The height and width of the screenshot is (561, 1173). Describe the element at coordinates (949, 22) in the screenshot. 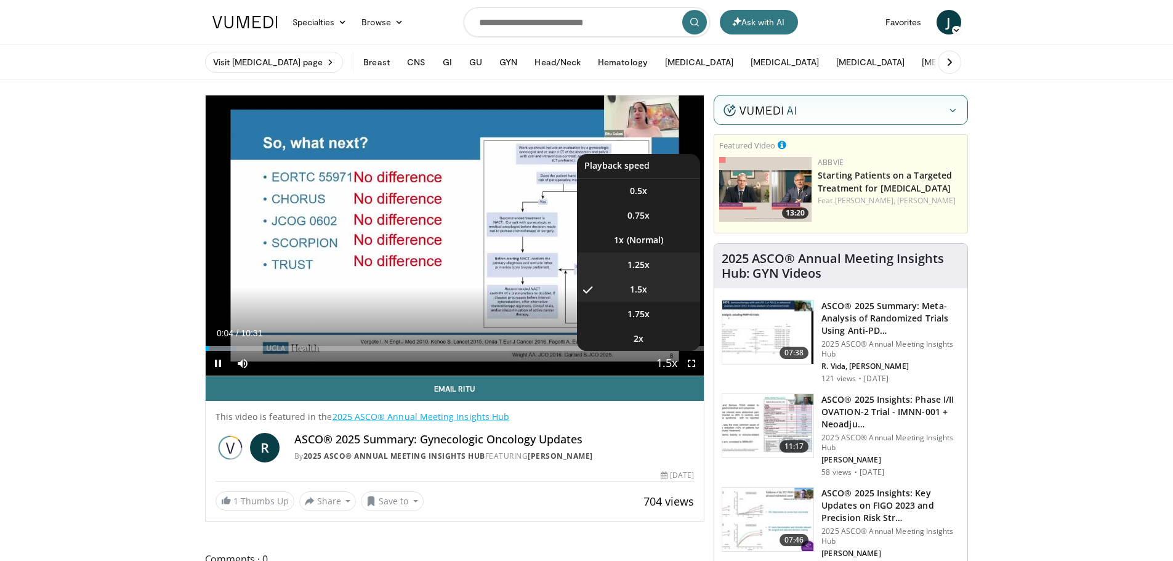

I see `span: J` at that location.